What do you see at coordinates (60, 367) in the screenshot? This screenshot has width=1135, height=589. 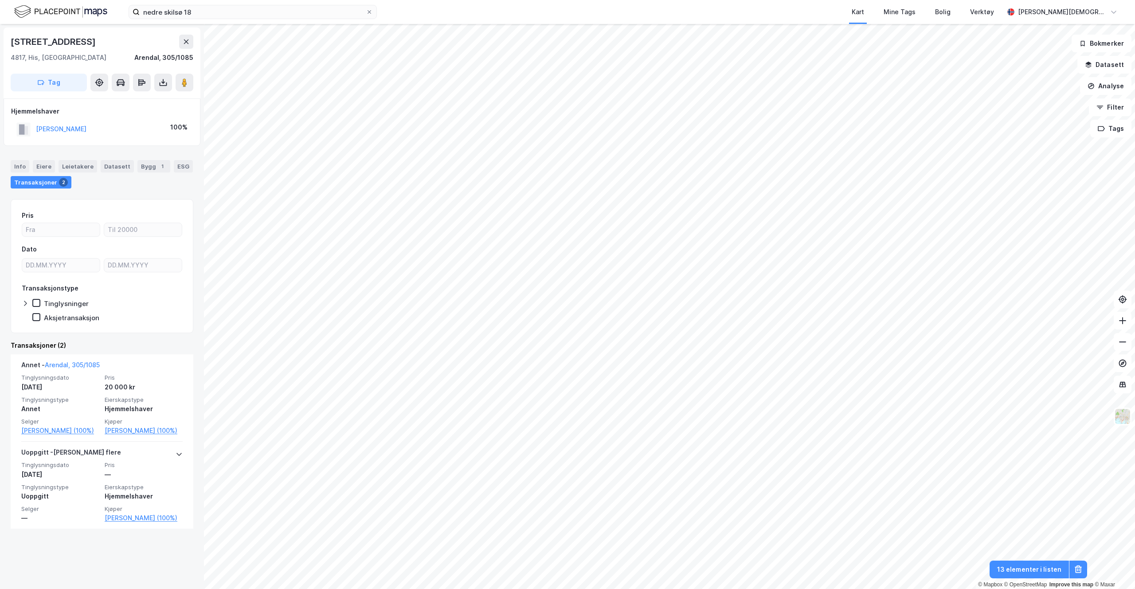 I see `div: Annet -` at bounding box center [60, 367].